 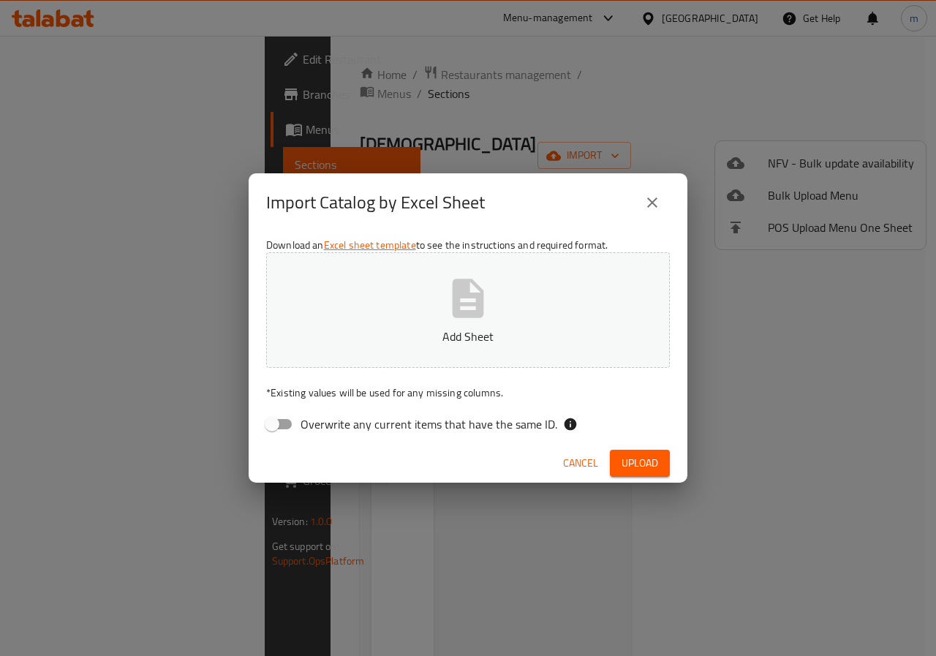 I want to click on a: Excel sheet template, so click(x=370, y=245).